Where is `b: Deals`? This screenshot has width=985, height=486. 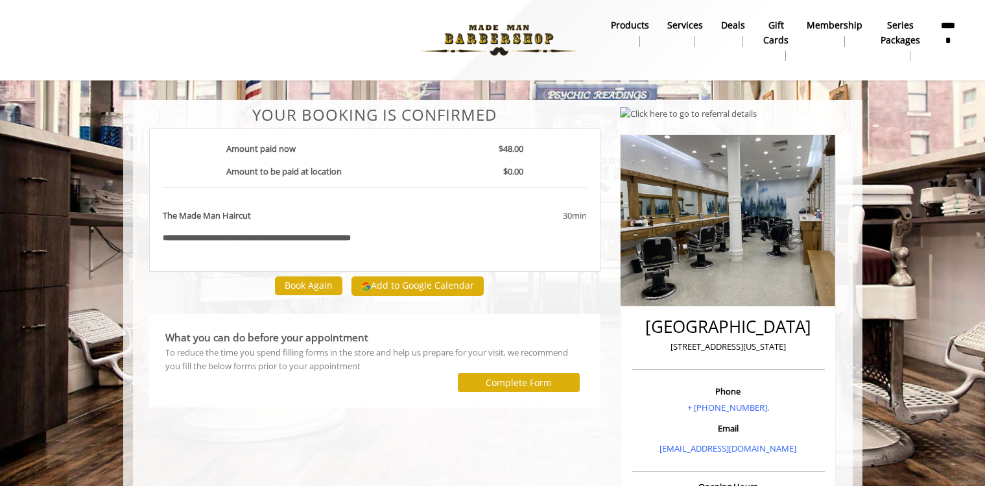
b: Deals is located at coordinates (733, 25).